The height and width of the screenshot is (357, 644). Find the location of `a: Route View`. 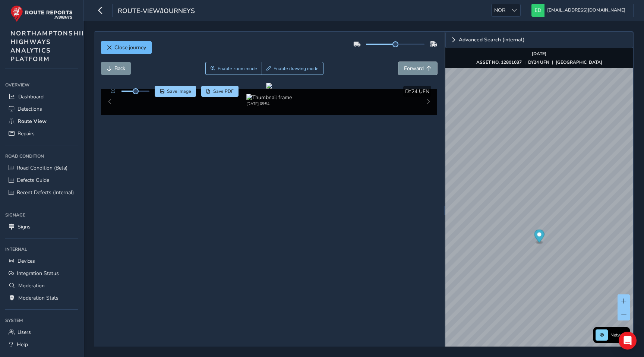

a: Route View is located at coordinates (41, 121).